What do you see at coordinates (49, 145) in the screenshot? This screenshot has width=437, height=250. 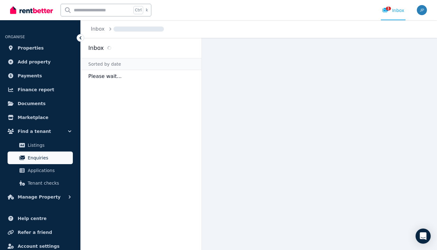 I see `span: Listings` at bounding box center [49, 145].